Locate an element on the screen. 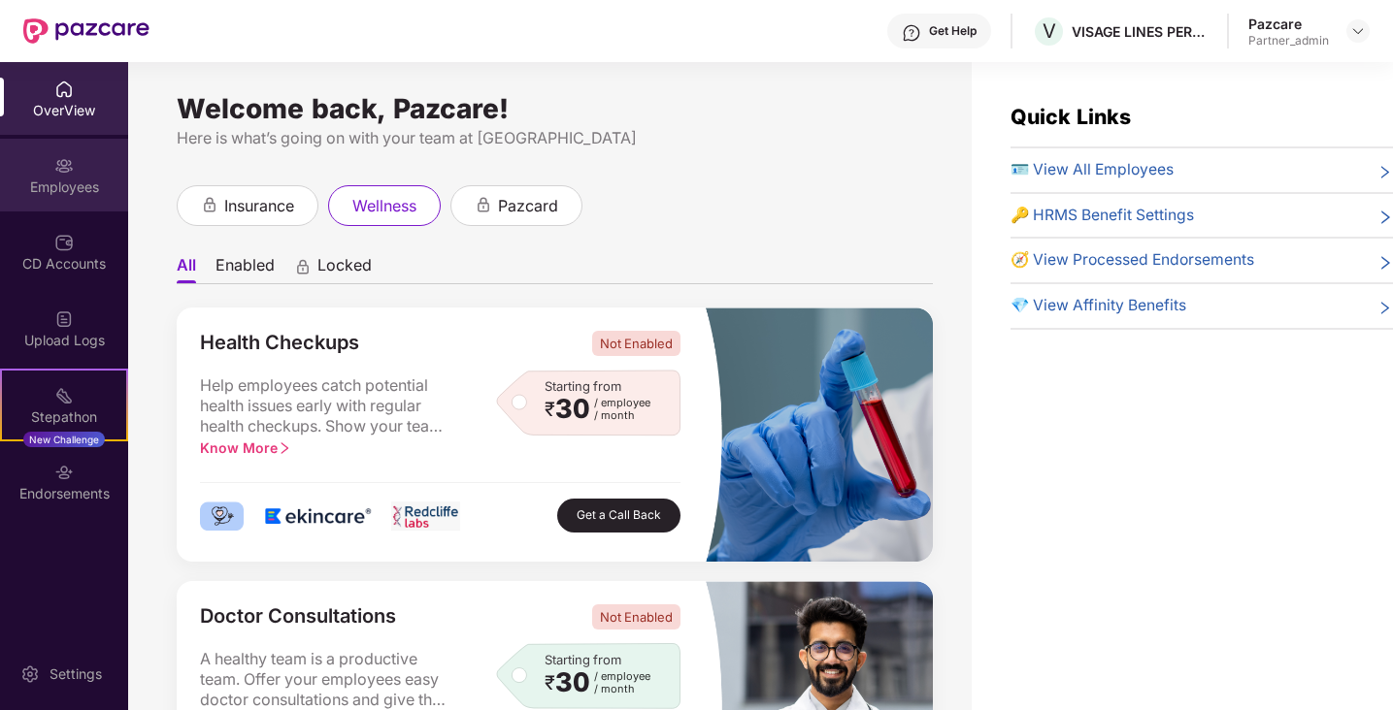 The width and height of the screenshot is (1393, 710). div: New Challenge is located at coordinates (64, 440).